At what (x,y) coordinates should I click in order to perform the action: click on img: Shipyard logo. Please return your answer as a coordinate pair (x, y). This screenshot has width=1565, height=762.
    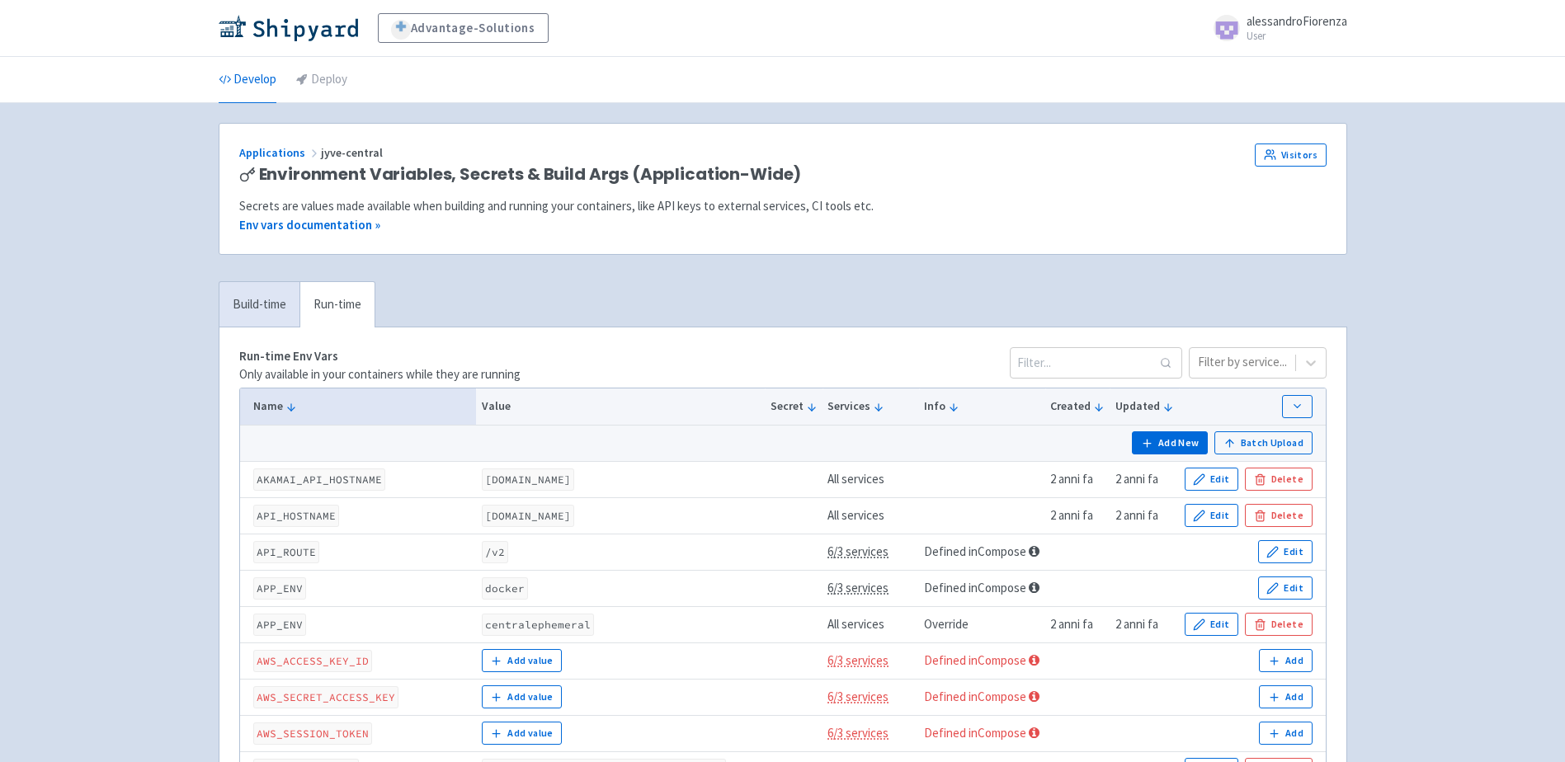
    Looking at the image, I should click on (288, 28).